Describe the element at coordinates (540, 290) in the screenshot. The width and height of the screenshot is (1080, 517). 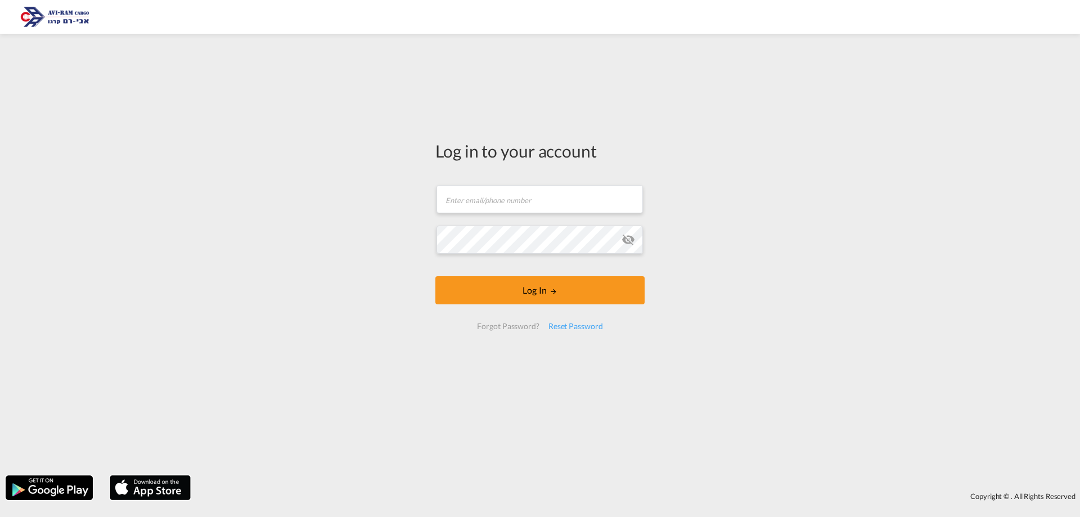
I see `button: LOGIN` at that location.